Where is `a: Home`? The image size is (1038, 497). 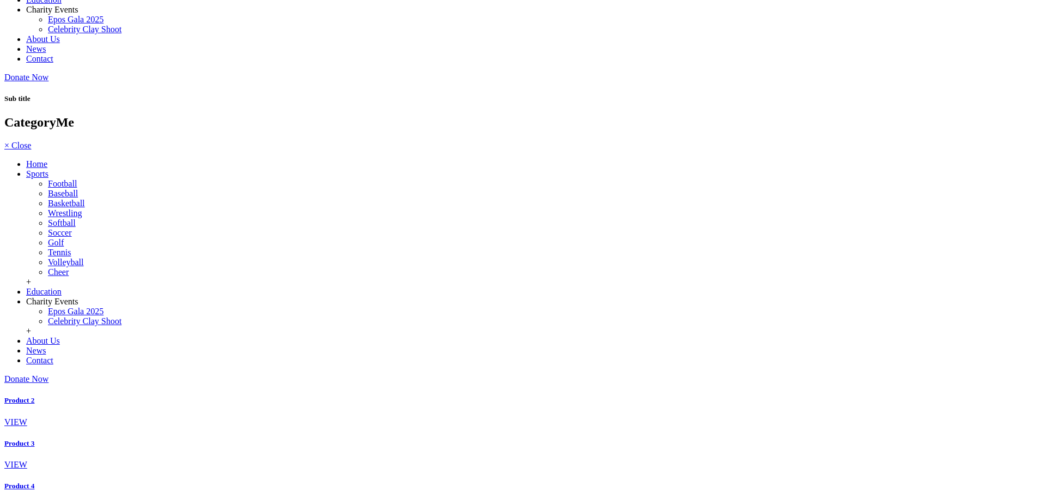
a: Home is located at coordinates (37, 164).